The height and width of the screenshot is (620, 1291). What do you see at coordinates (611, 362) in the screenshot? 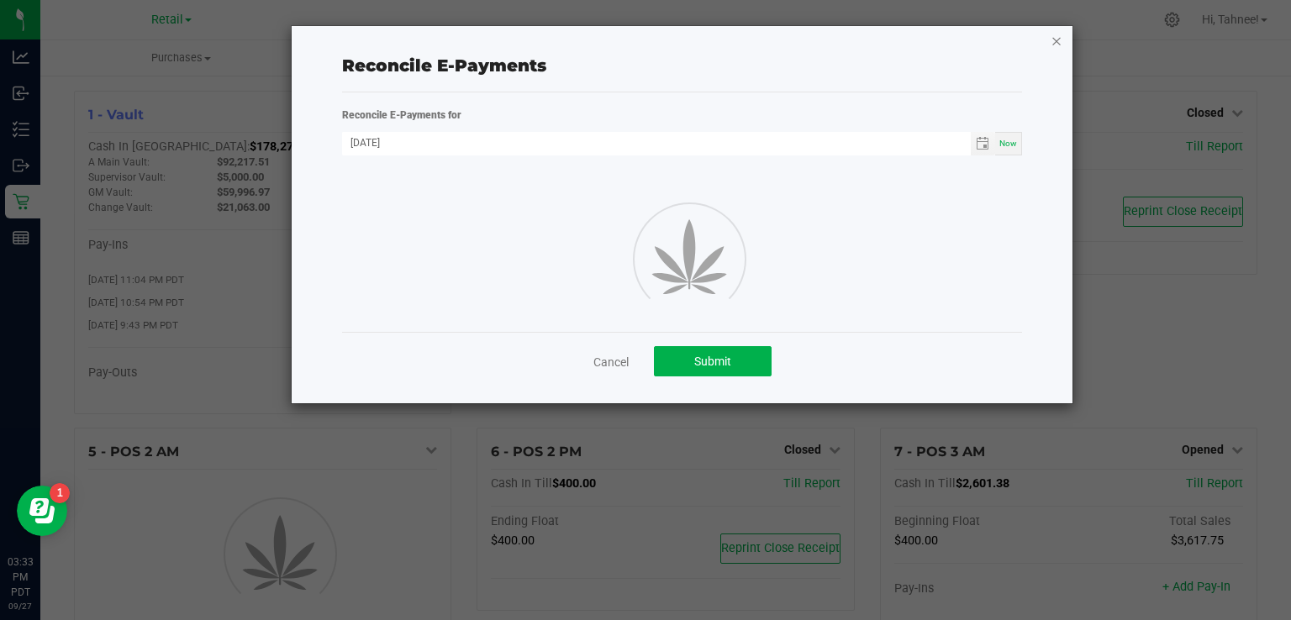
I see `a: Cancel` at bounding box center [611, 362].